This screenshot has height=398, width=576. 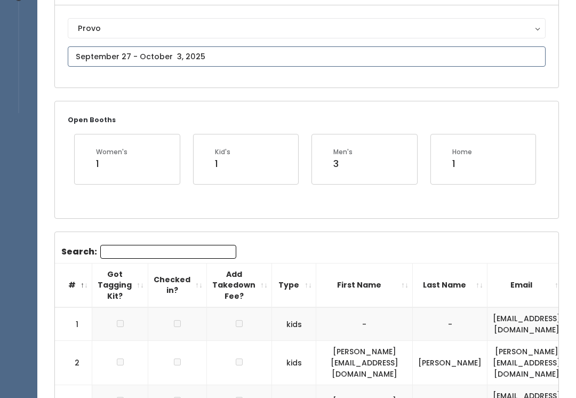 I want to click on td: 2, so click(x=74, y=363).